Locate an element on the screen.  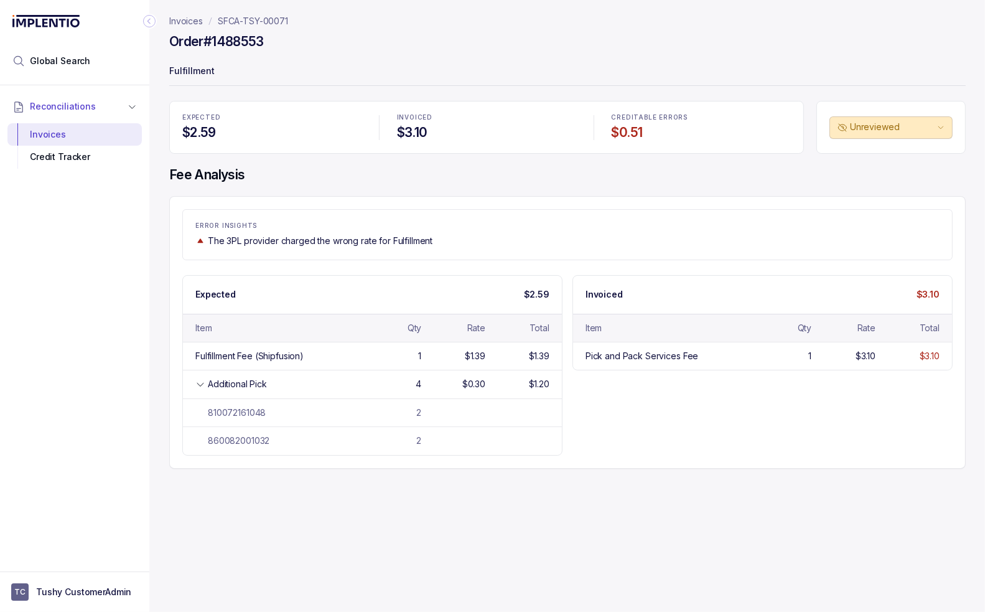
div: 4 is located at coordinates (418, 384).